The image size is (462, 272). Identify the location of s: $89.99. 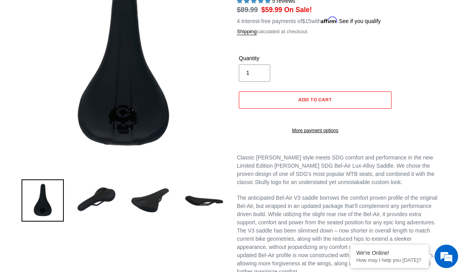
(247, 10).